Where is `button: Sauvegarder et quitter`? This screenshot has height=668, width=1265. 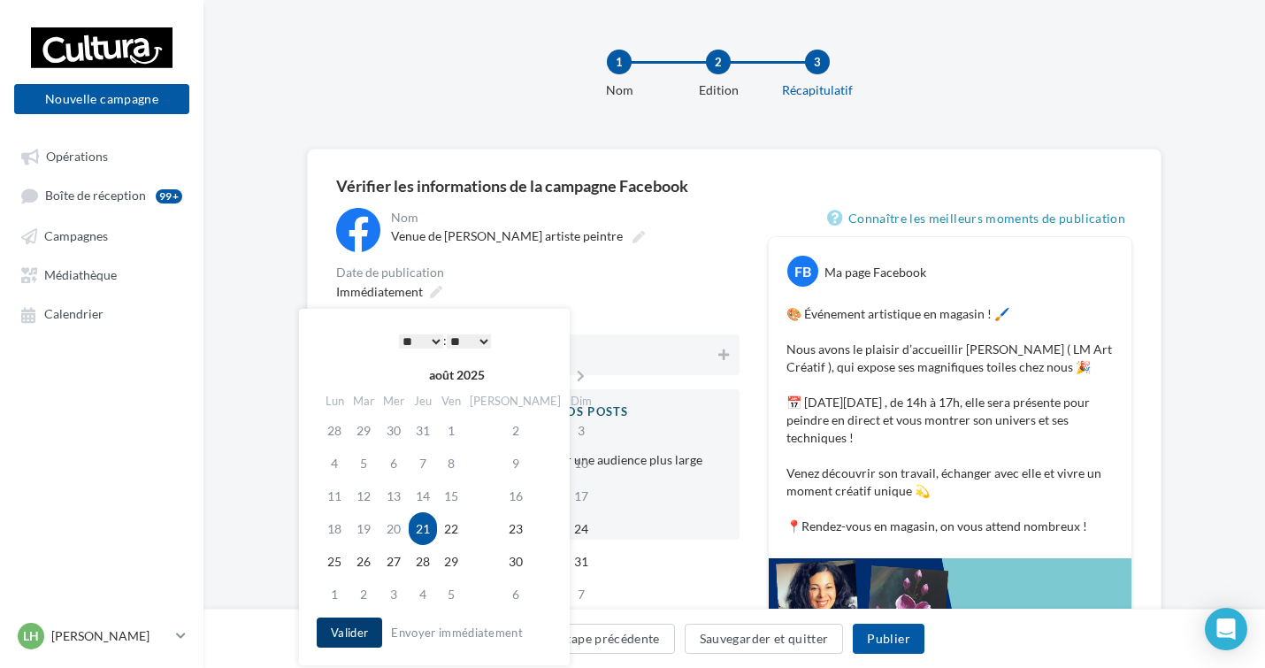 button: Sauvegarder et quitter is located at coordinates (765, 639).